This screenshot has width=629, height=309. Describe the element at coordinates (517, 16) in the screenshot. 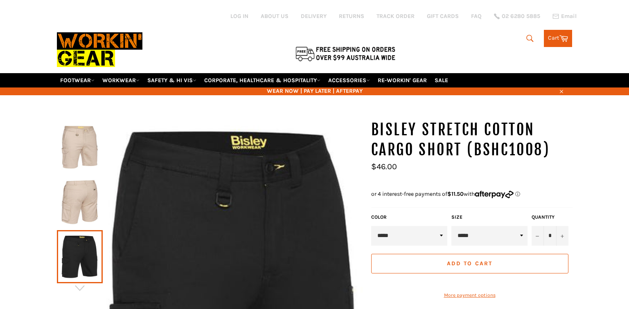

I see `a: 02 6280 5885` at that location.